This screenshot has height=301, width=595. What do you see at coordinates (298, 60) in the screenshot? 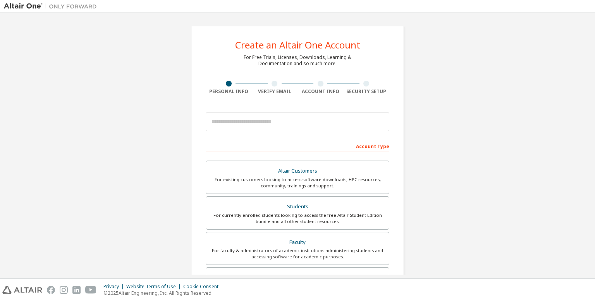
I see `div: For Free Trials, Licenses, Downloads, Learning & Documentation and so much more.` at bounding box center [298, 60].